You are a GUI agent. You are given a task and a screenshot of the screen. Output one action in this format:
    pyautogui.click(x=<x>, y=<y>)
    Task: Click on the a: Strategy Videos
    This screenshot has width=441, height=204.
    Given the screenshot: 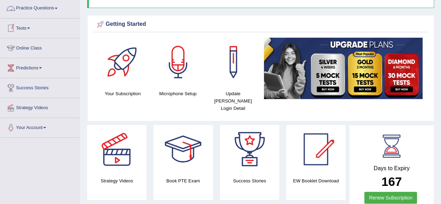 What is the action you would take?
    pyautogui.click(x=40, y=107)
    